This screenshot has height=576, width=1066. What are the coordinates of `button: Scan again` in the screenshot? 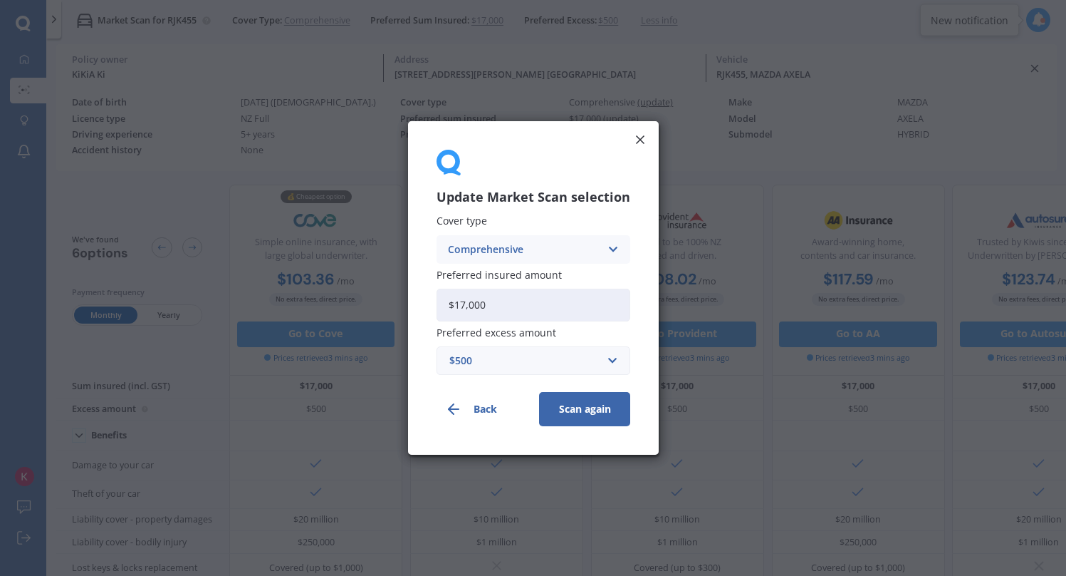 It's located at (585, 409).